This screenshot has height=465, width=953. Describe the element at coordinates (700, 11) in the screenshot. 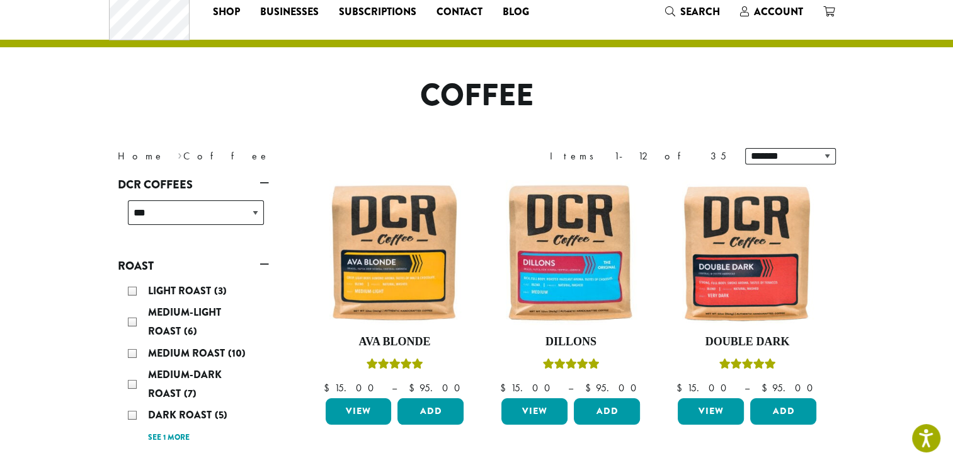

I see `span: Search` at that location.